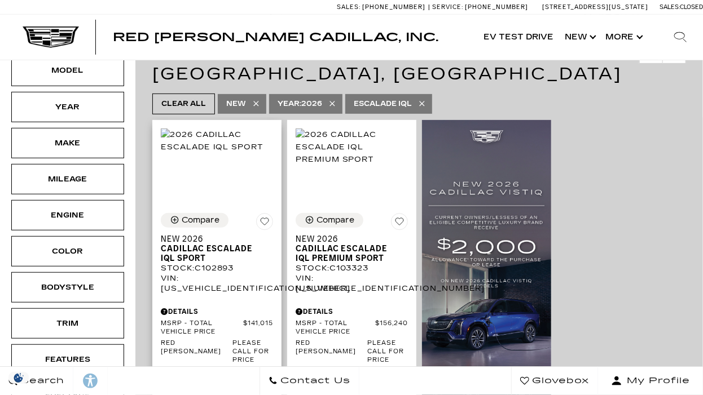 The width and height of the screenshot is (703, 395). Describe the element at coordinates (183, 104) in the screenshot. I see `span: Clear All` at that location.